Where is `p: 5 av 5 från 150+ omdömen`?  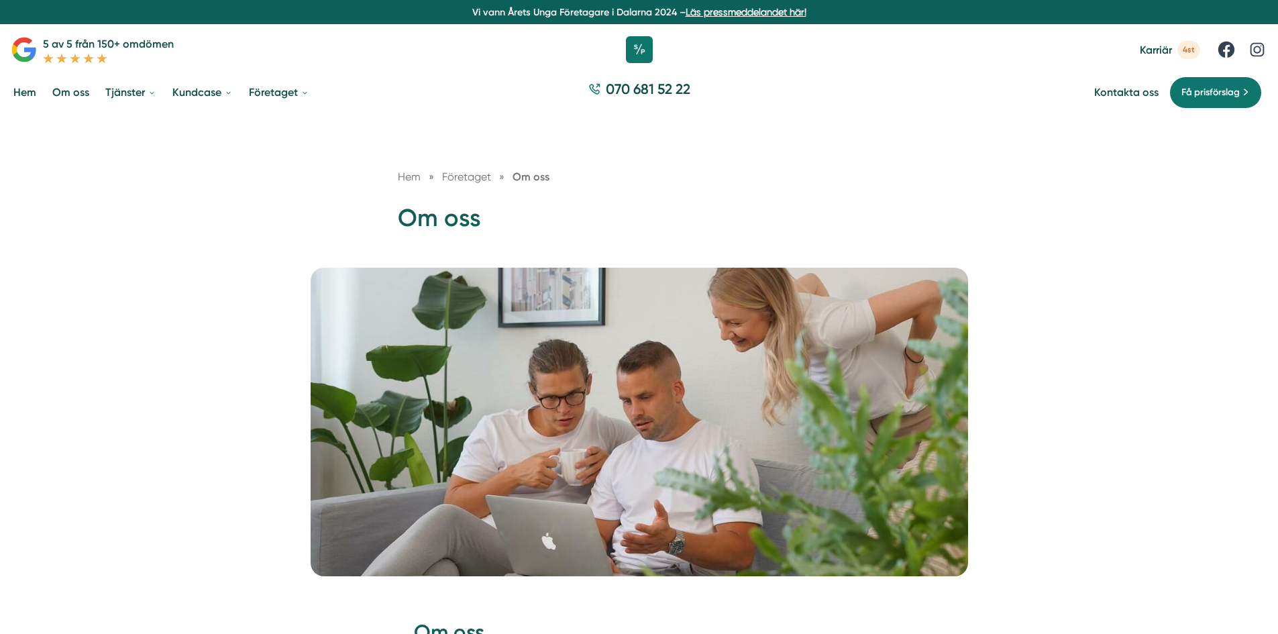 p: 5 av 5 från 150+ omdömen is located at coordinates (108, 44).